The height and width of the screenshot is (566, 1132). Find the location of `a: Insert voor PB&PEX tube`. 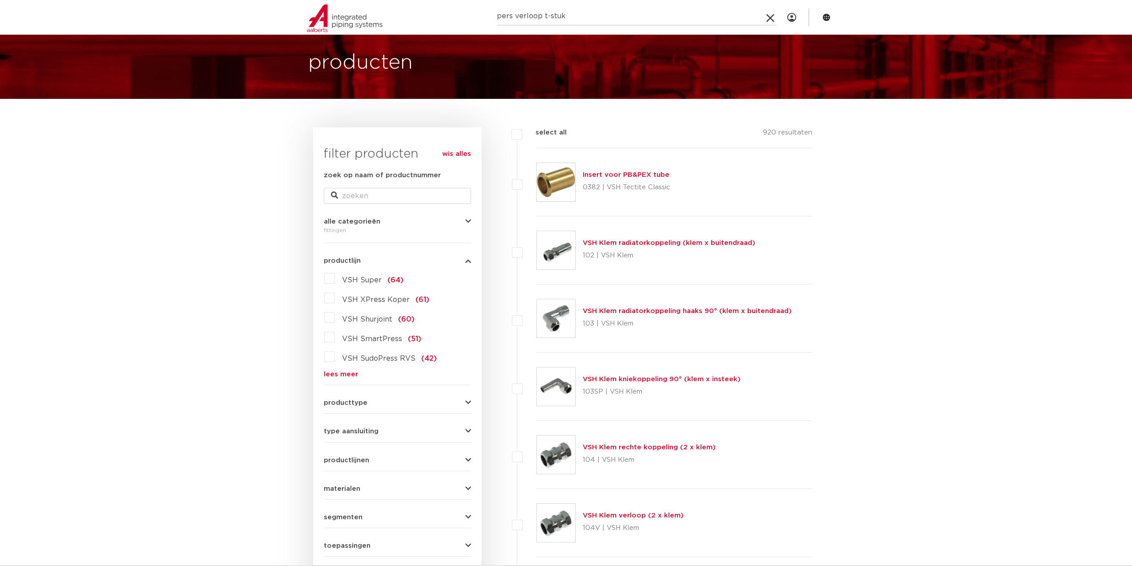

a: Insert voor PB&PEX tube is located at coordinates (626, 174).